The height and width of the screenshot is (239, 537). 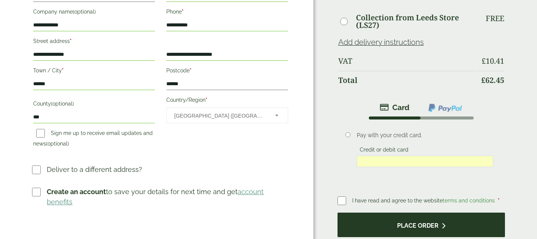 I want to click on bdi: 62.45, so click(x=493, y=80).